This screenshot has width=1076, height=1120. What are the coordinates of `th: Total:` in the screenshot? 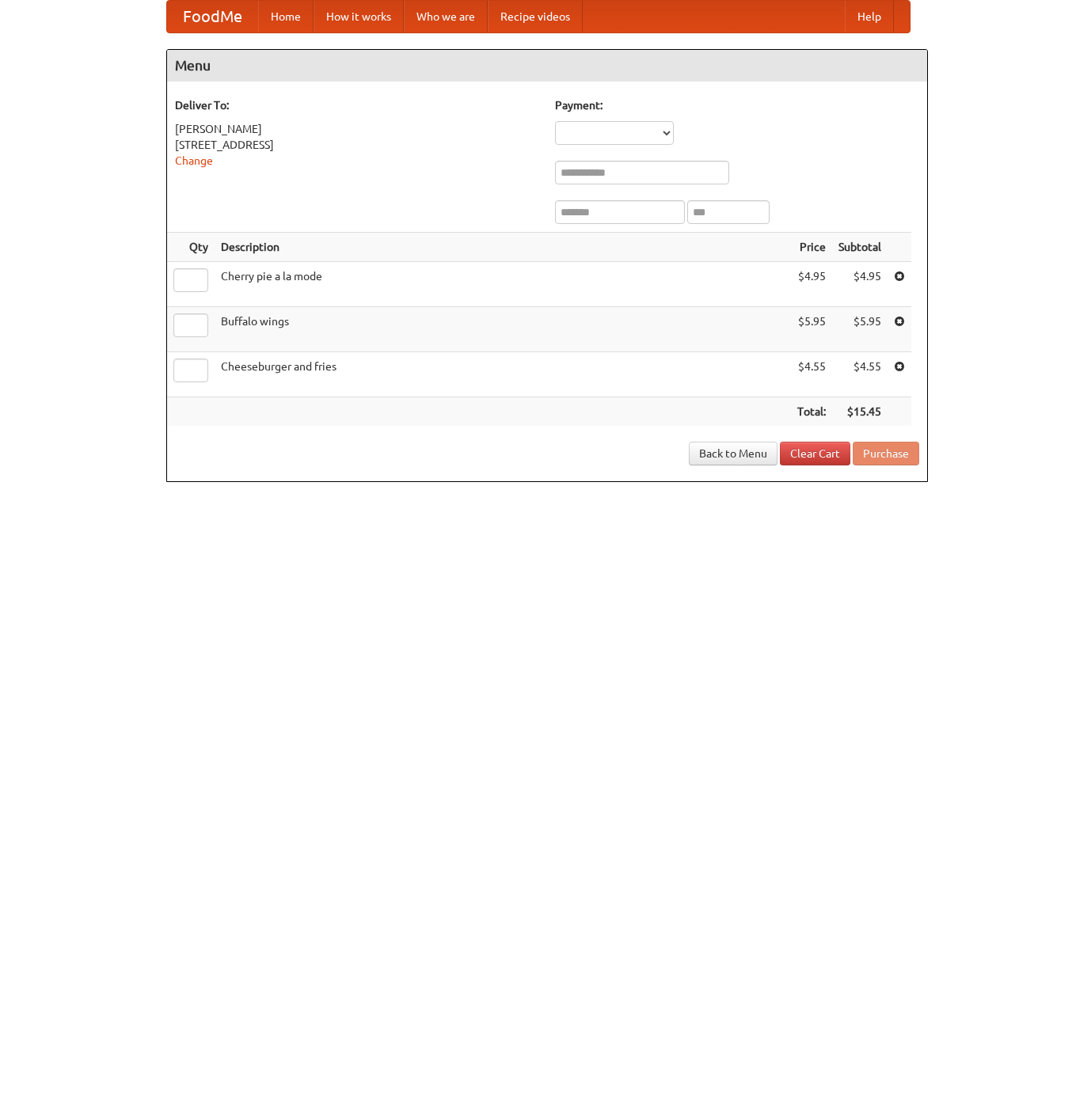 It's located at (811, 412).